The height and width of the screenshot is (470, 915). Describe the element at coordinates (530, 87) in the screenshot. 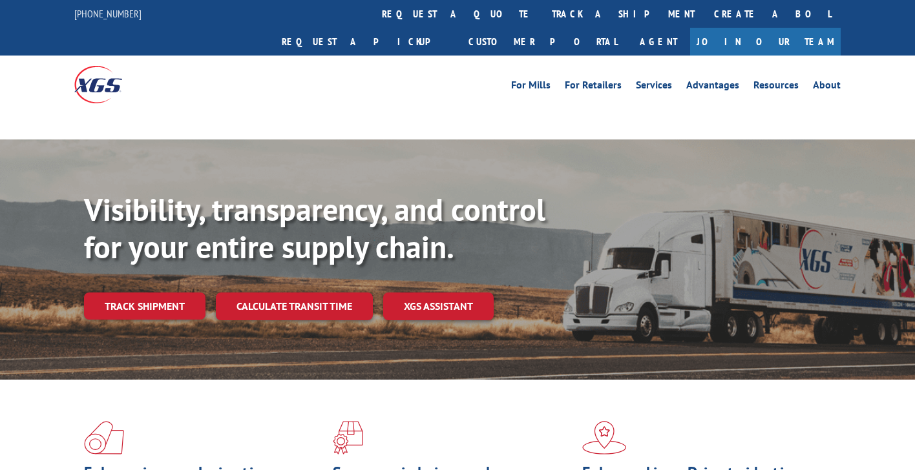

I see `a: For Mills` at that location.